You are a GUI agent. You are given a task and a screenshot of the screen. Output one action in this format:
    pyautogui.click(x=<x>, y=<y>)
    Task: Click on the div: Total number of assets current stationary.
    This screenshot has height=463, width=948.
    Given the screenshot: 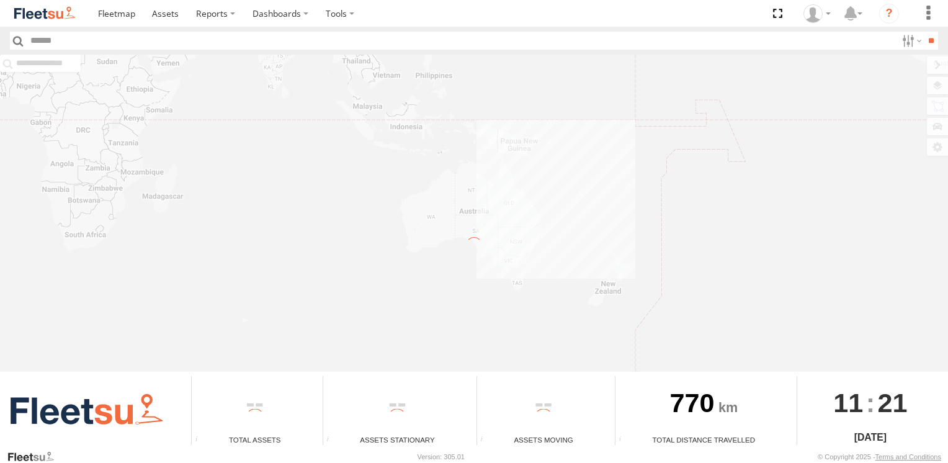 What is the action you would take?
    pyautogui.click(x=332, y=440)
    